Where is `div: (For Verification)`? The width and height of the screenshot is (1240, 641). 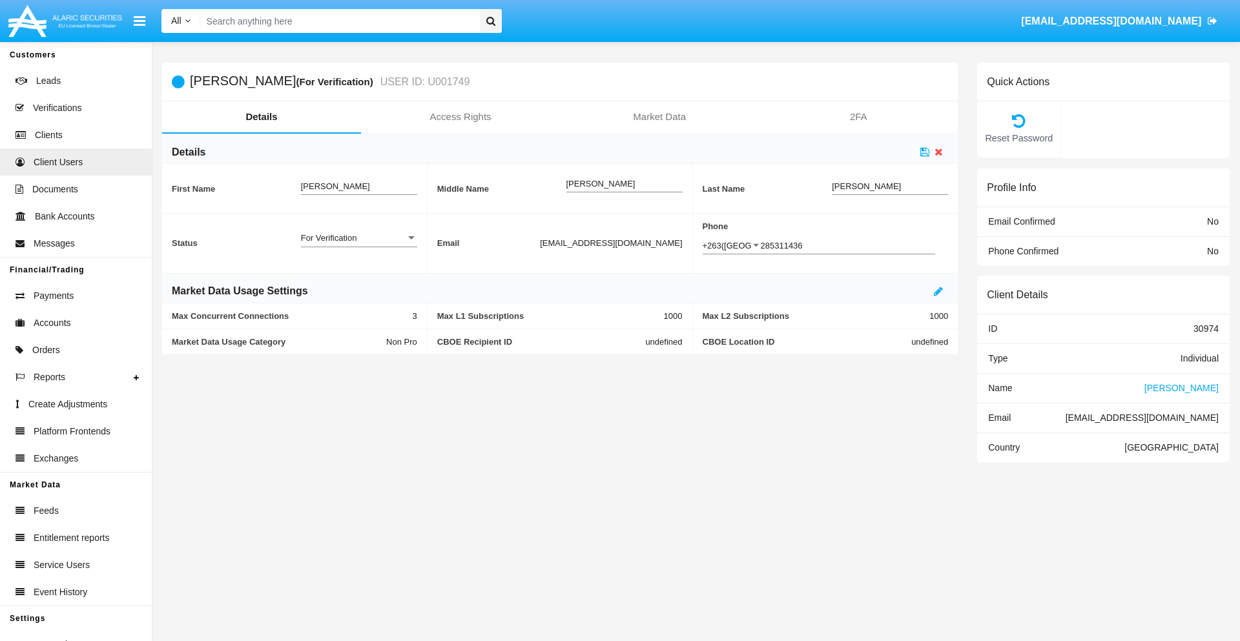 div: (For Verification) is located at coordinates (336, 81).